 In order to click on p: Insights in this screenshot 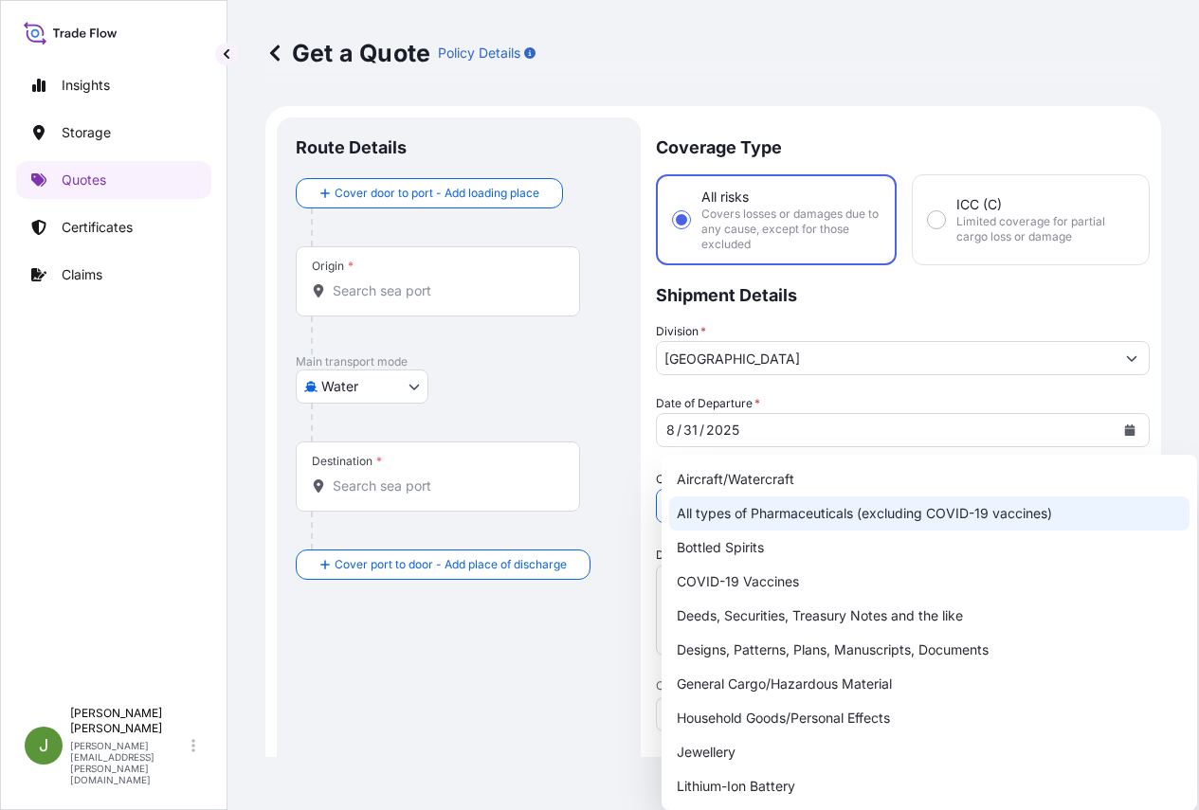, I will do `click(85, 85)`.